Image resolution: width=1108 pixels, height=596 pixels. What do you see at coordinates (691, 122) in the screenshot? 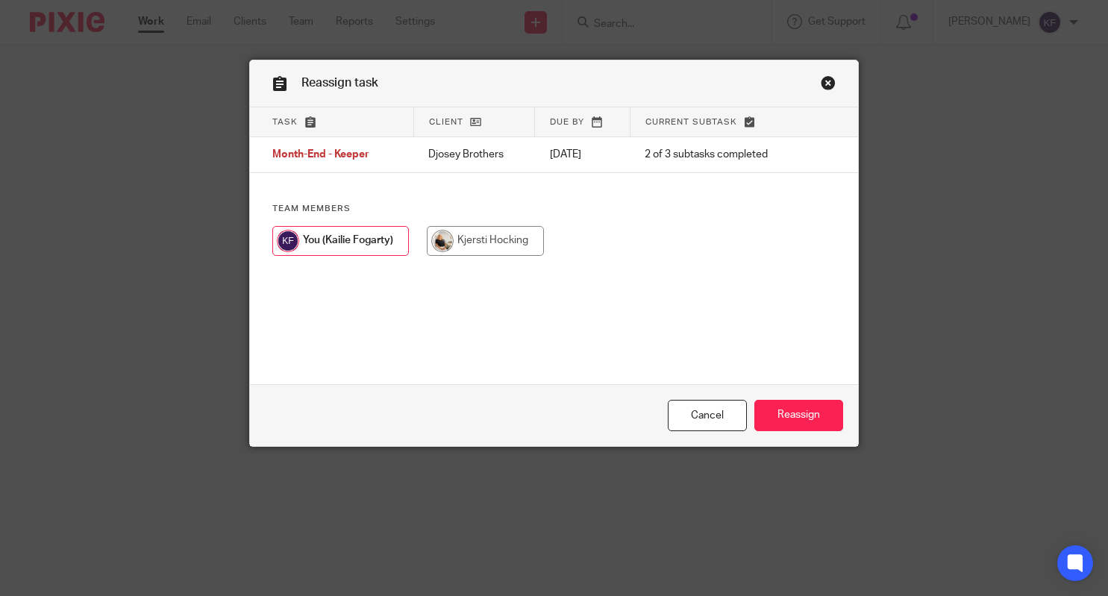
I see `span: Current subtask` at bounding box center [691, 122].